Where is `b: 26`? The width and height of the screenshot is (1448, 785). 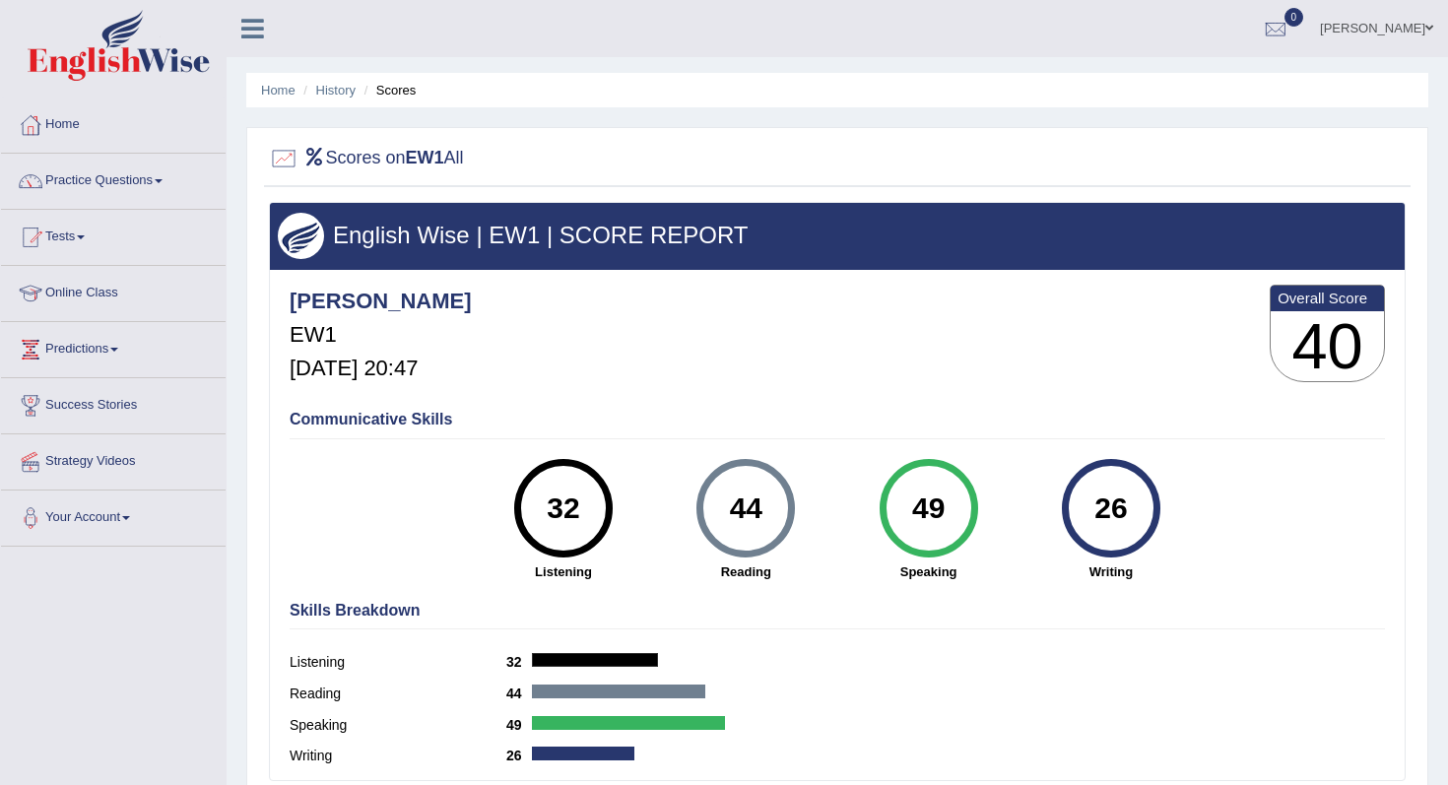
b: 26 is located at coordinates (519, 755).